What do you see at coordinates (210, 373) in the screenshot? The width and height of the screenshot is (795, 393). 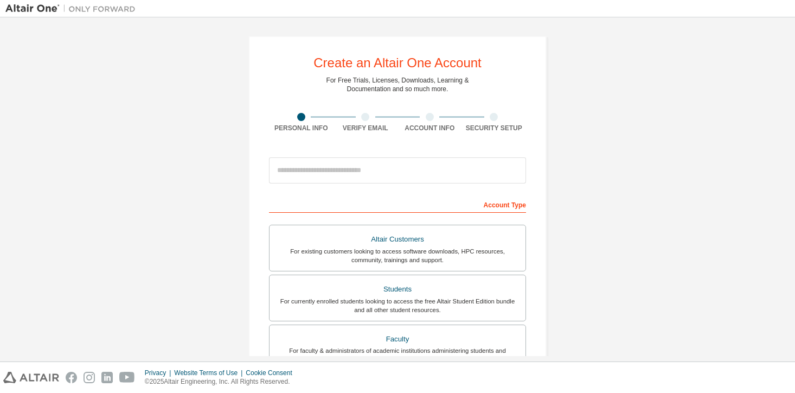 I see `div: Website Terms of Use` at bounding box center [210, 373].